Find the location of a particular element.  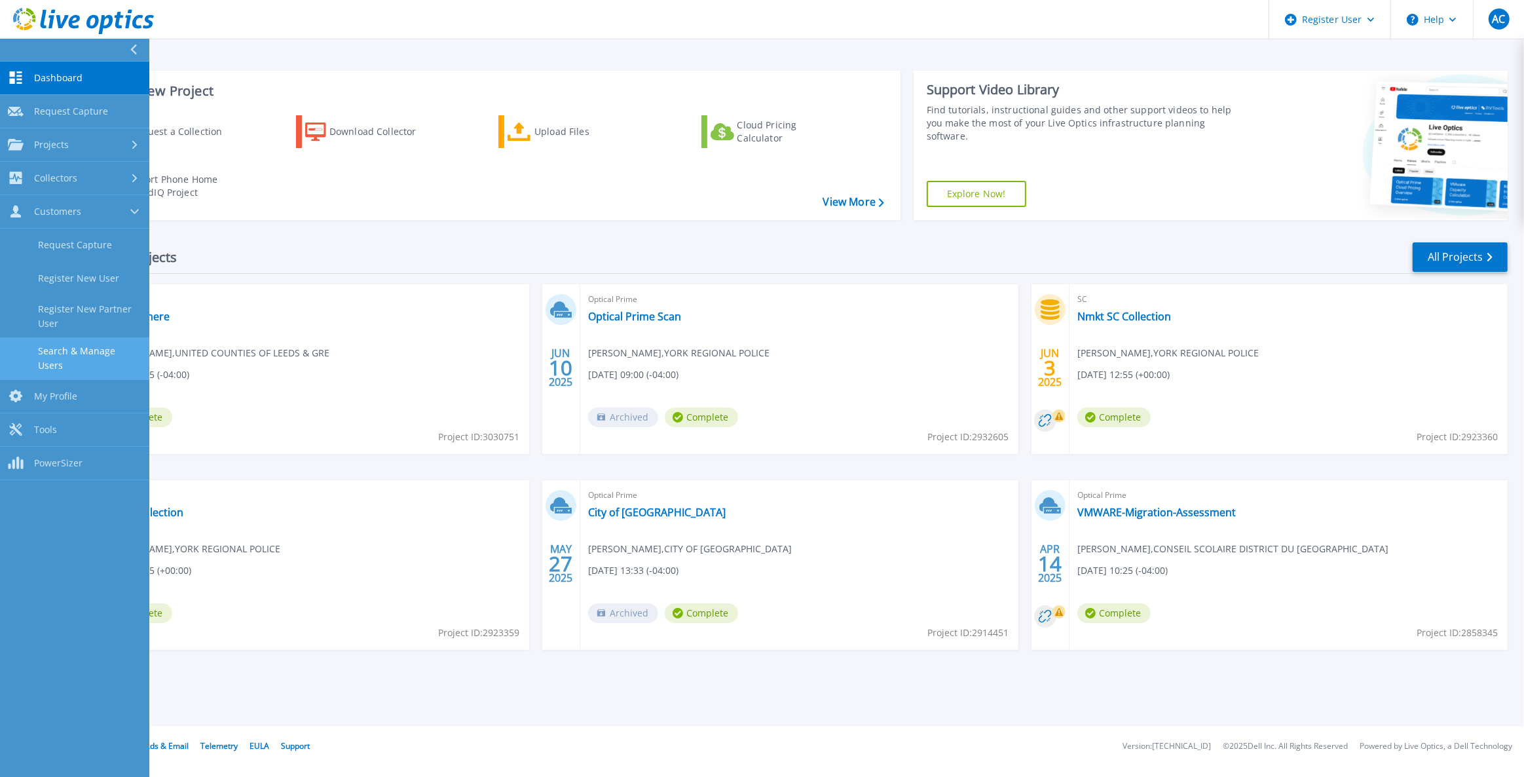

div: Import Phone Home CloudIQ Project is located at coordinates (179, 186).